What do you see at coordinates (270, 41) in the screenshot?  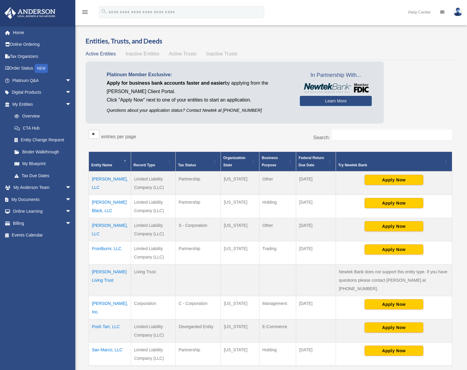 I see `h3: Entities, Trusts, and Deeds` at bounding box center [270, 41].